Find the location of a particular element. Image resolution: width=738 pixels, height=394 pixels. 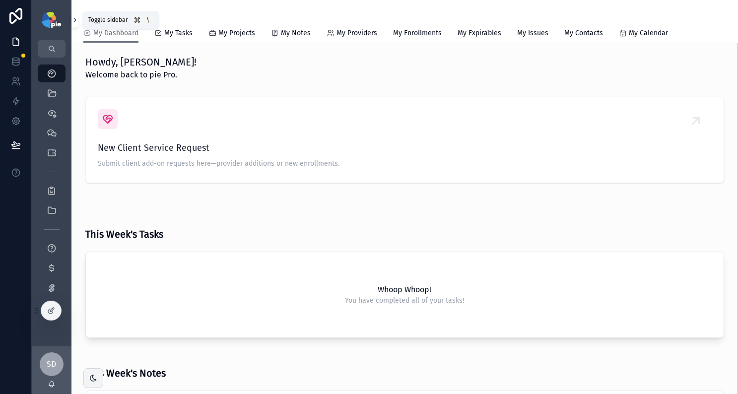

span: Submit client add-on requests here—provider additions or new enrollments. is located at coordinates (404, 164).